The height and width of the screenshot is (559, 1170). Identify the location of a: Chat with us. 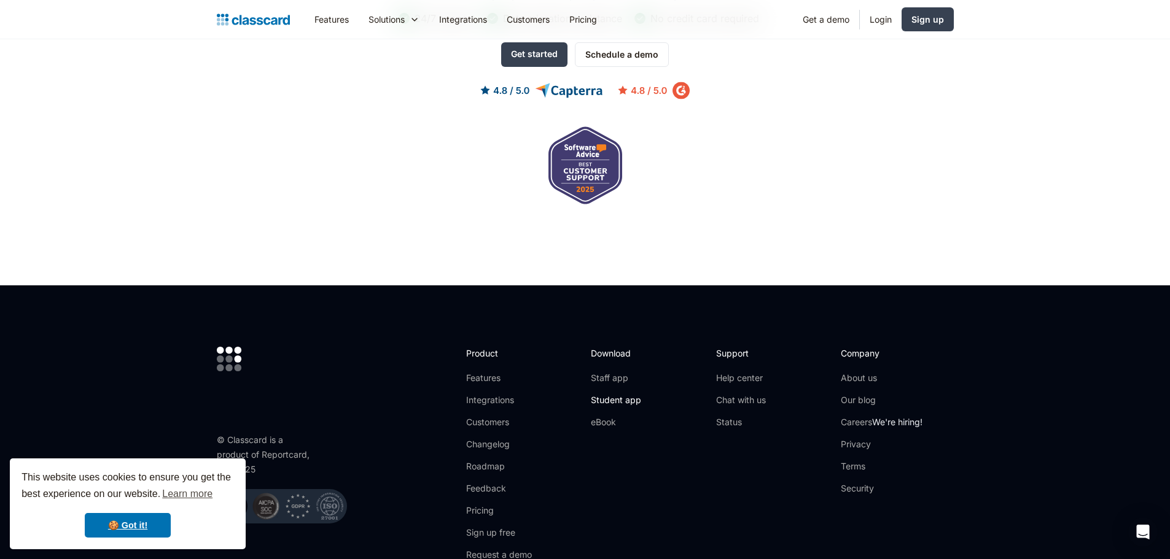
(740, 400).